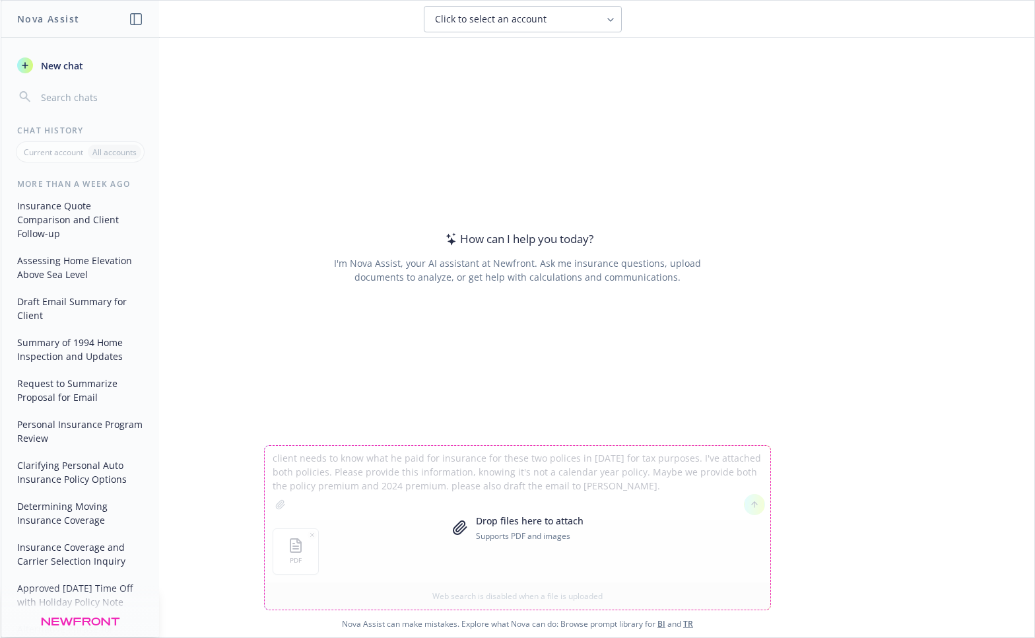  Describe the element at coordinates (80, 308) in the screenshot. I see `button: Draft Email Summary for Client` at that location.